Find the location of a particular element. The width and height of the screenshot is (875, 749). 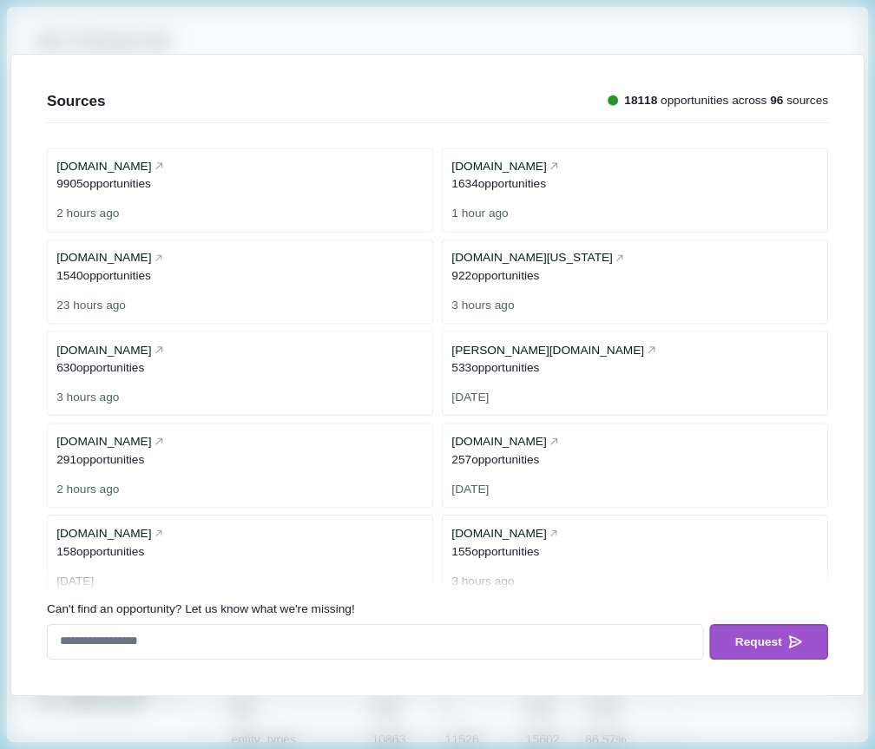

span: opportunities across sources is located at coordinates (725, 100).